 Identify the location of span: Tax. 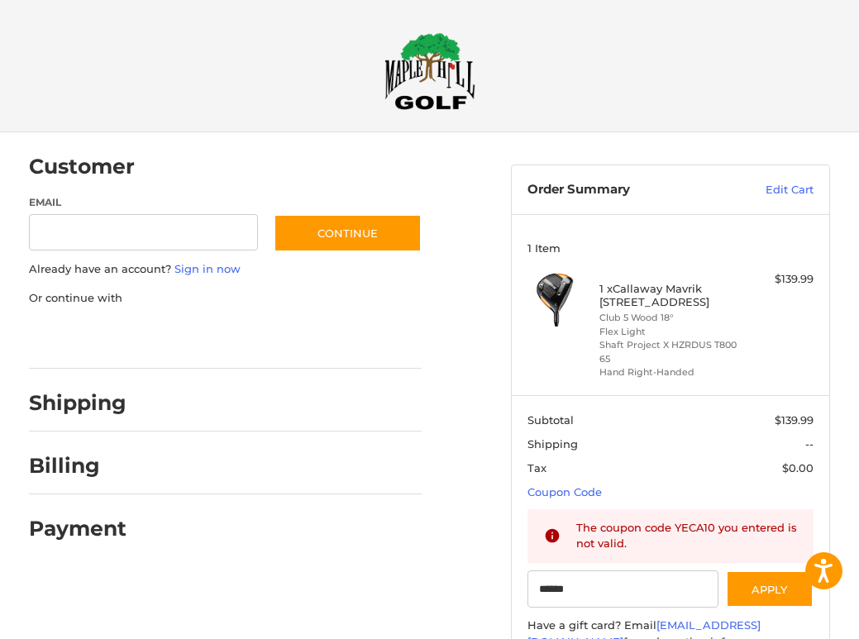
(536, 468).